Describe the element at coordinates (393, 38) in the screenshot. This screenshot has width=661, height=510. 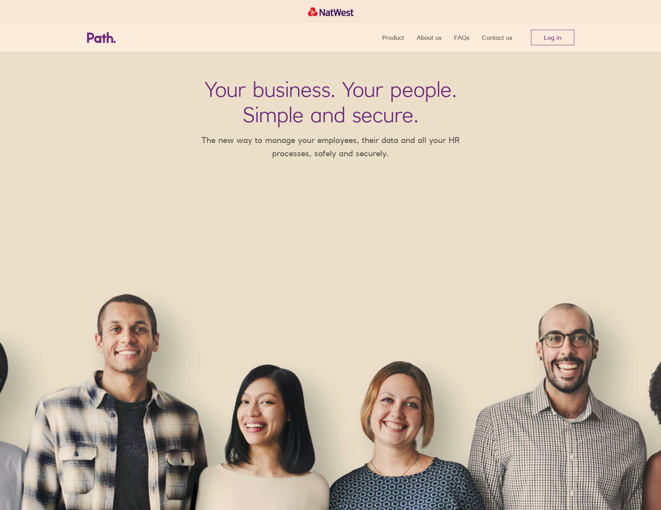
I see `a: Product` at that location.